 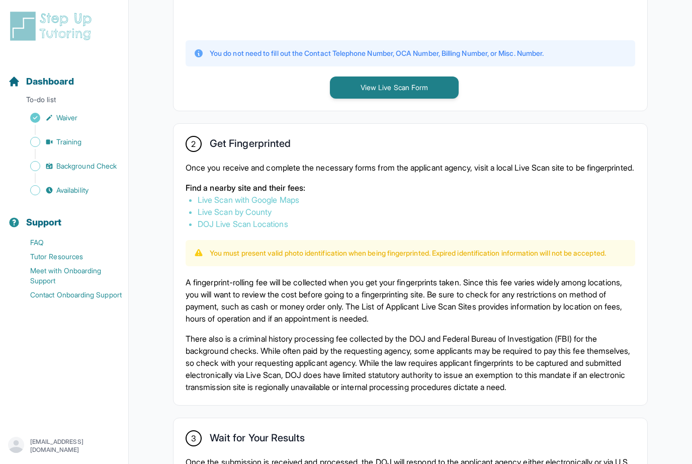 I want to click on button: View Live Scan Form, so click(x=395, y=88).